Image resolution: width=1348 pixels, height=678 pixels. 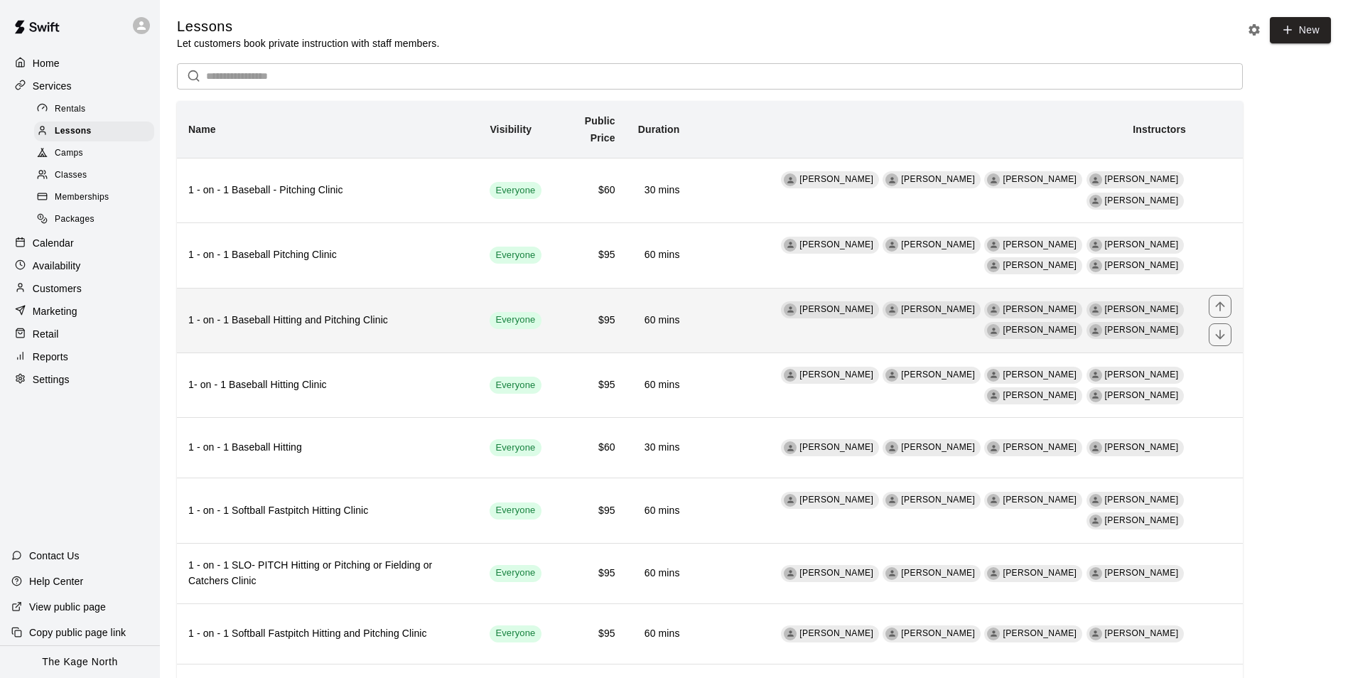 What do you see at coordinates (1220, 306) in the screenshot?
I see `button: move item up` at bounding box center [1220, 306].